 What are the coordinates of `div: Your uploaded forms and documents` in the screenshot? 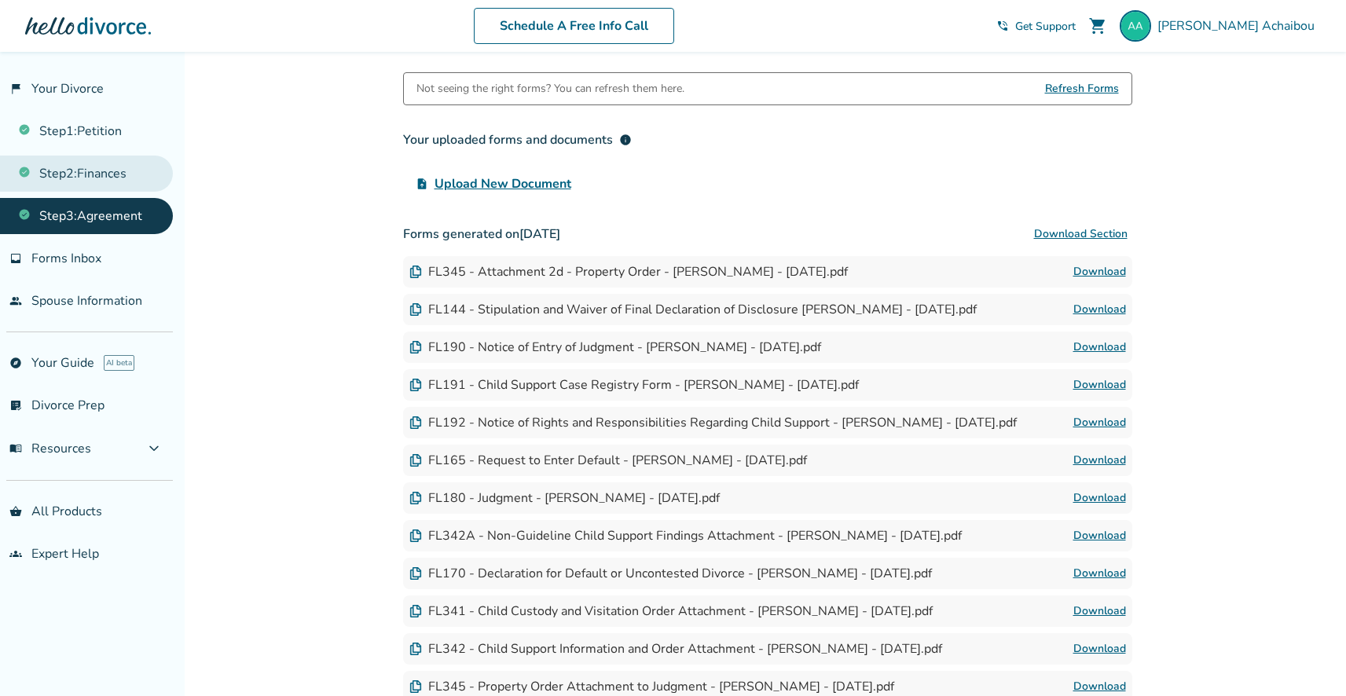 It's located at (517, 140).